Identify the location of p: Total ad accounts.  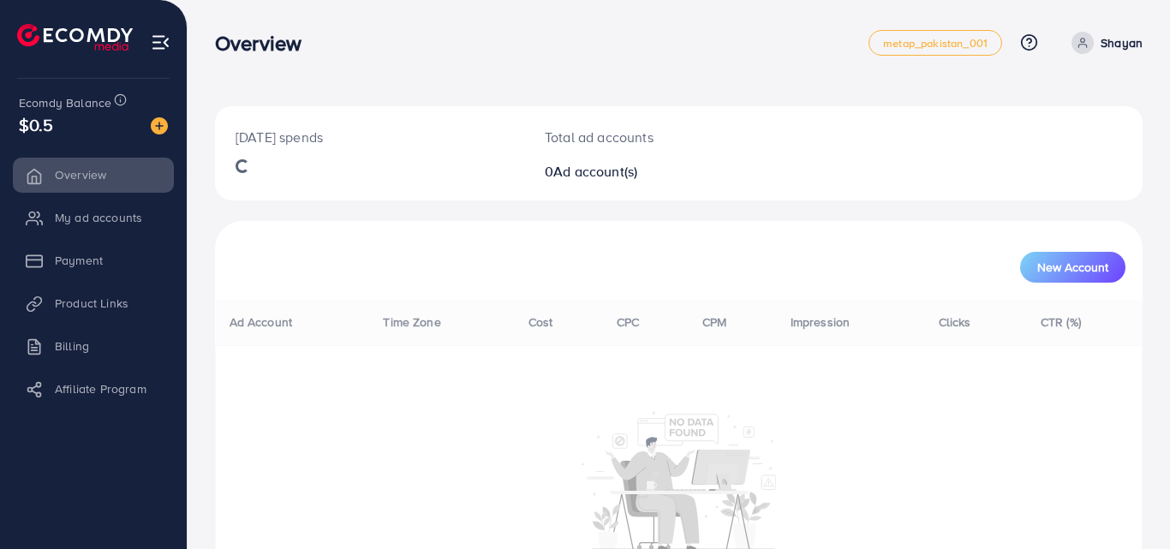
(640, 137).